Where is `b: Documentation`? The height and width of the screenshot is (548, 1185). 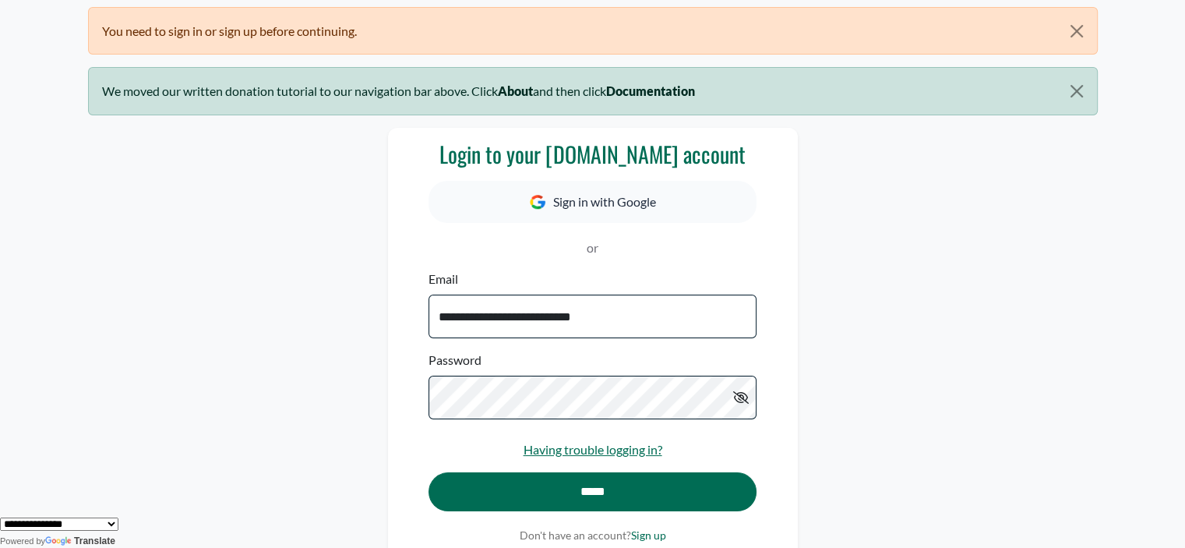 b: Documentation is located at coordinates (650, 90).